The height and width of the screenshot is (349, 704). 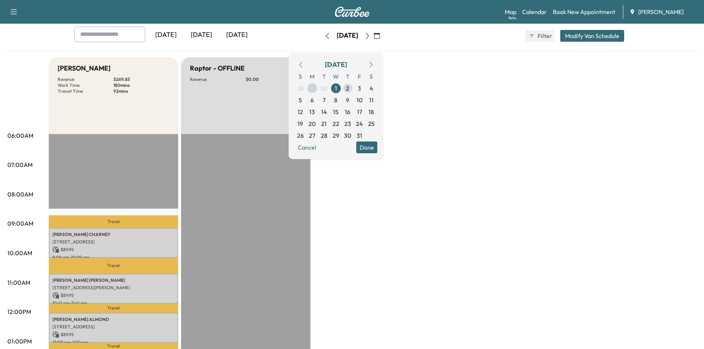 I want to click on p: 9:09 am - 10:09 am, so click(x=113, y=258).